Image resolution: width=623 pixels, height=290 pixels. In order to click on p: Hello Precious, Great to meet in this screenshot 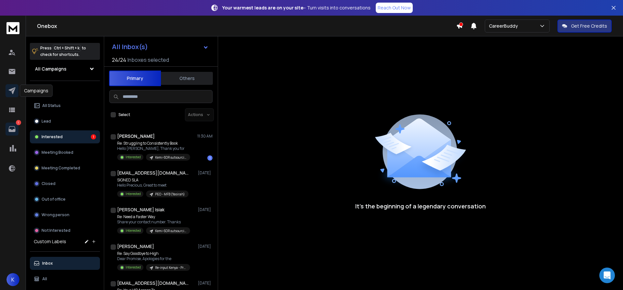, I will do `click(153, 185)`.